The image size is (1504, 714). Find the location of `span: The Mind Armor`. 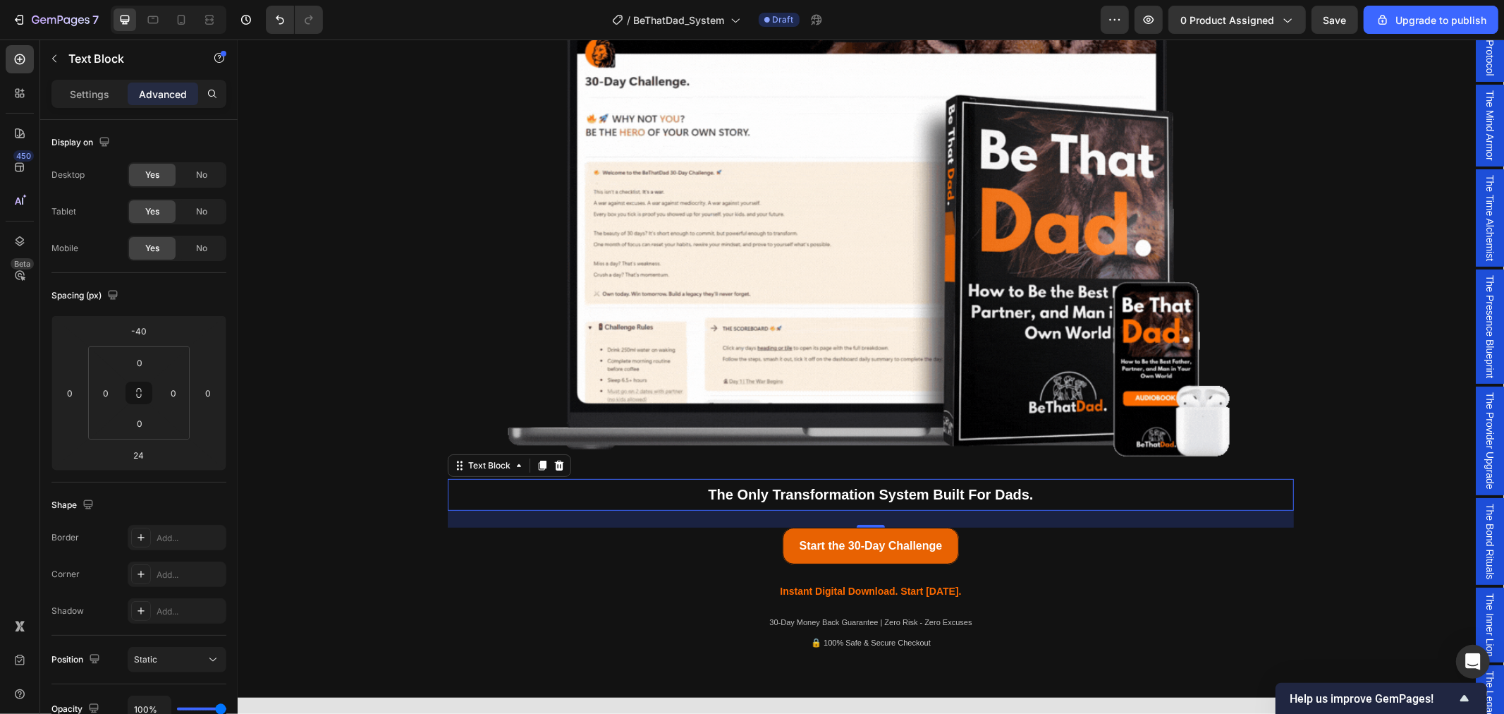

span: The Mind Armor is located at coordinates (1252, 86).